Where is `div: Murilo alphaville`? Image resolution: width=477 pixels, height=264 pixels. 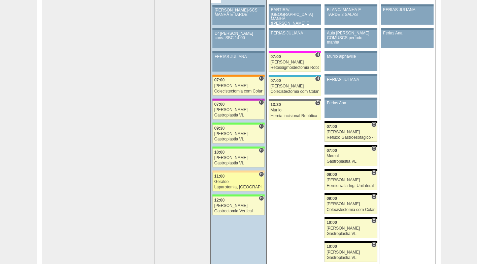 div: Murilo alphaville is located at coordinates (351, 56).